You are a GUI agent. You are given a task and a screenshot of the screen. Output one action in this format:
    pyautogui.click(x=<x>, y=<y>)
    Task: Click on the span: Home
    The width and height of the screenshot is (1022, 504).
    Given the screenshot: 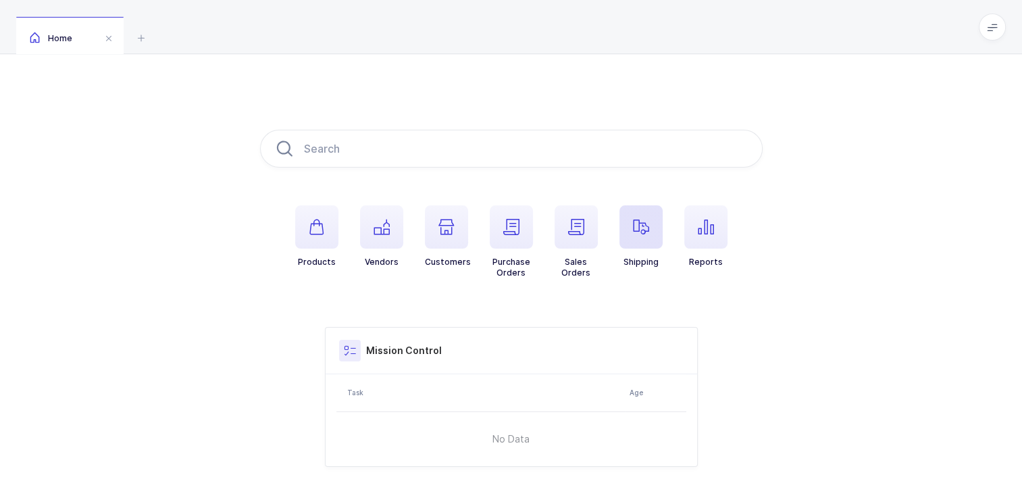 What is the action you would take?
    pyautogui.click(x=51, y=38)
    